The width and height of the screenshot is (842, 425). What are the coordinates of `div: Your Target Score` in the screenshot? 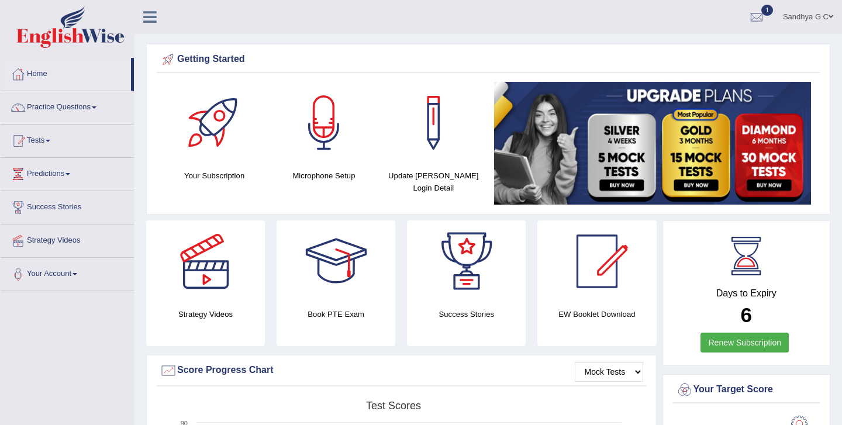 It's located at (747, 390).